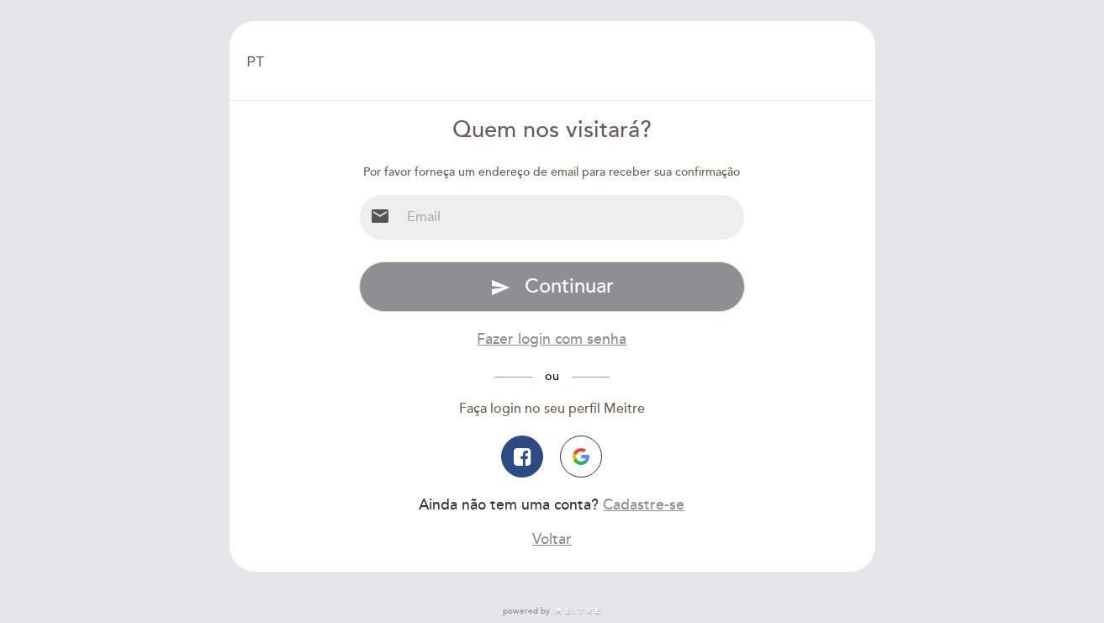 The image size is (1104, 623). What do you see at coordinates (578, 612) in the screenshot?
I see `img: MEITRE` at bounding box center [578, 612].